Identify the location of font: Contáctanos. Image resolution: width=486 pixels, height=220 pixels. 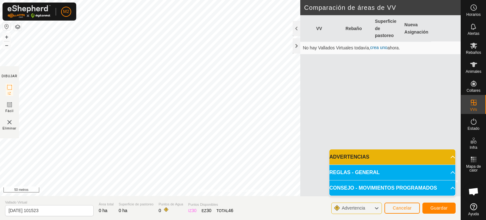
(252, 190).